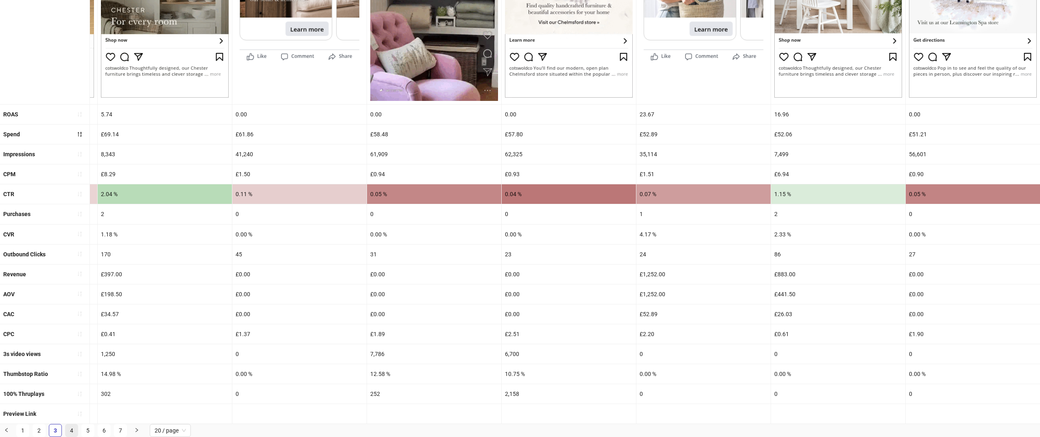  What do you see at coordinates (299, 134) in the screenshot?
I see `div: £61.86` at bounding box center [299, 134].